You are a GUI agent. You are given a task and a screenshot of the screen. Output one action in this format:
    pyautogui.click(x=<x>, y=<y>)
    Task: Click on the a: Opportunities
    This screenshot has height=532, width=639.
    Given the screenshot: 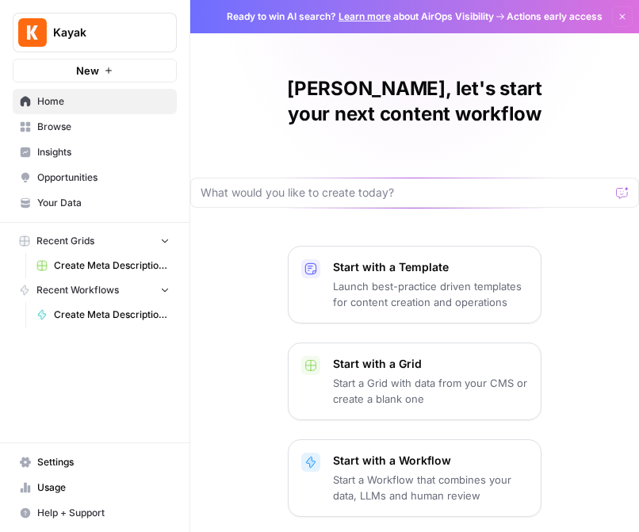 What is the action you would take?
    pyautogui.click(x=94, y=177)
    